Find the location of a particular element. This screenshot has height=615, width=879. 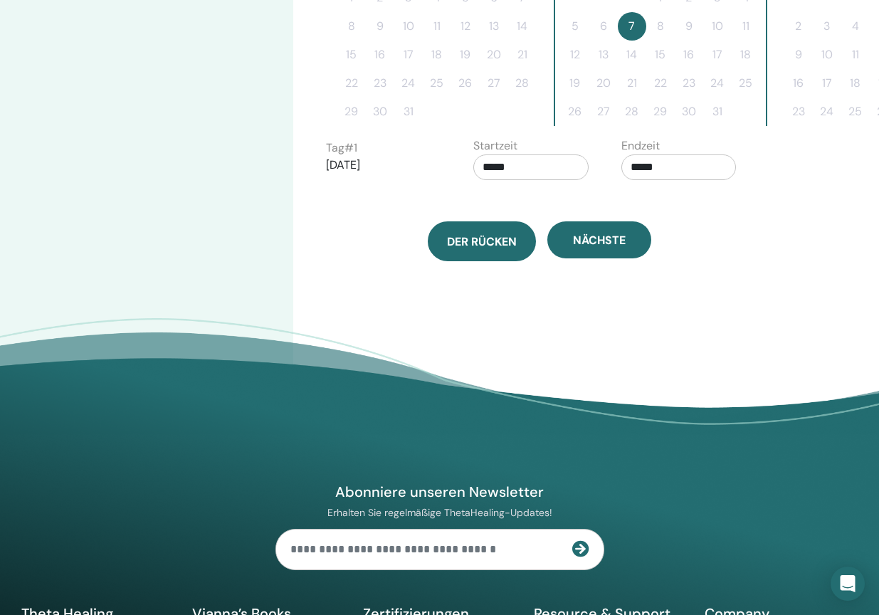

label: Endzeit is located at coordinates (641, 146).